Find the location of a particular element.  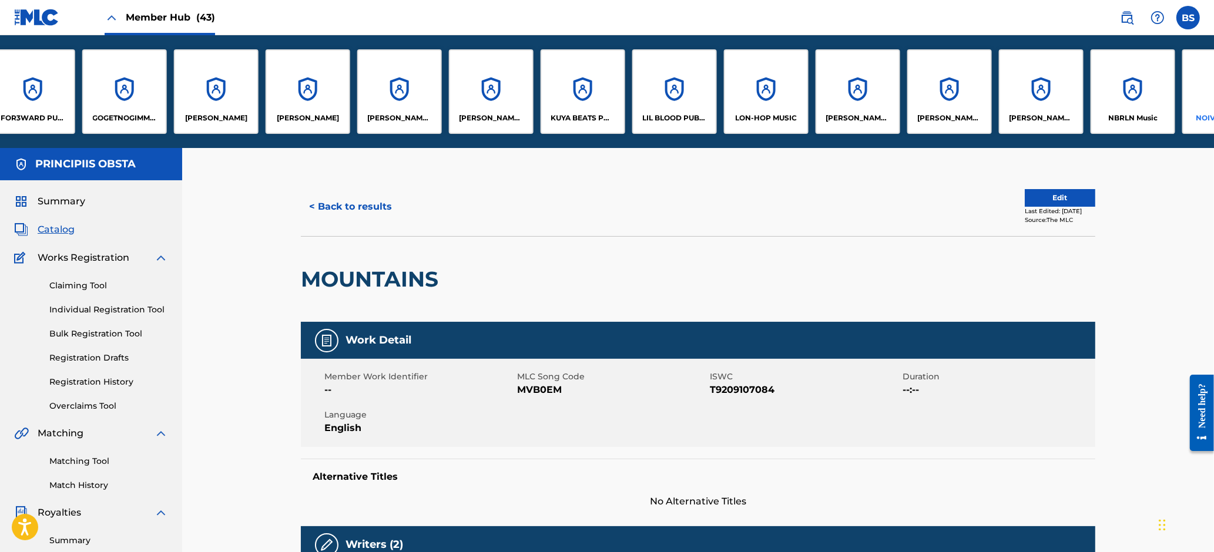

img: Work Detail is located at coordinates (327, 341).